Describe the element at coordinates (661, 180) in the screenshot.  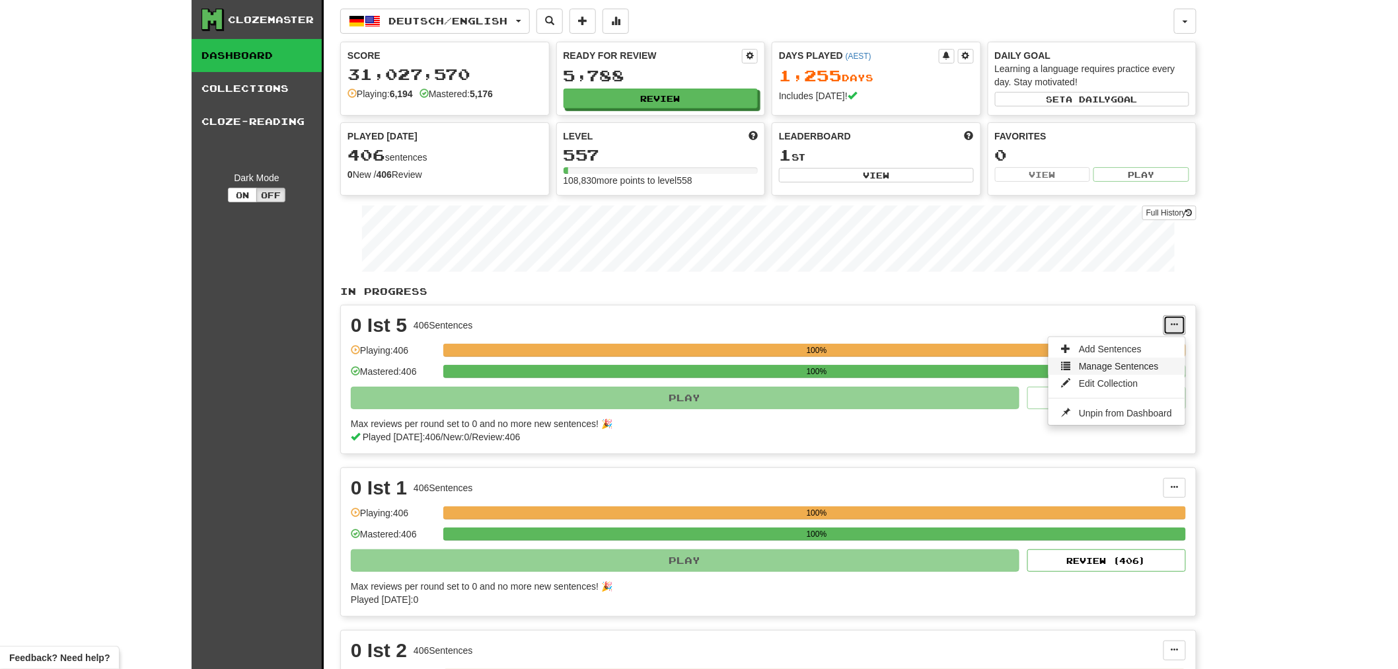
I see `div: 108,830 more points to level 558` at that location.